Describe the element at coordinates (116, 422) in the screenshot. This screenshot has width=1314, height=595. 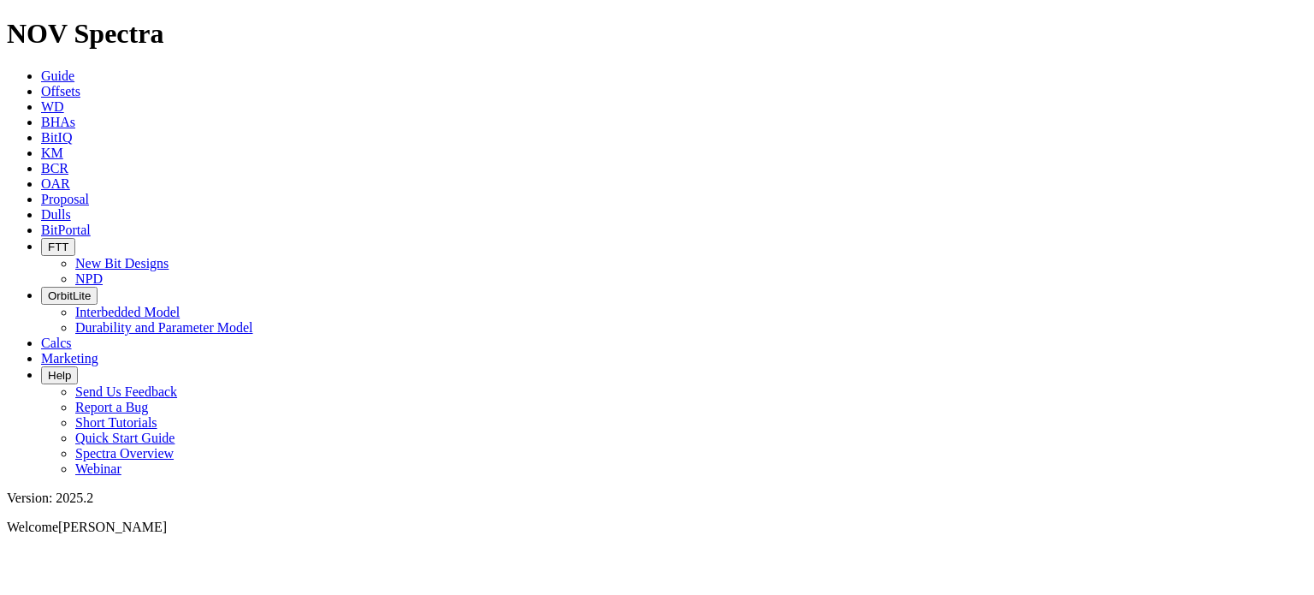
I see `a: Short Tutorials` at that location.